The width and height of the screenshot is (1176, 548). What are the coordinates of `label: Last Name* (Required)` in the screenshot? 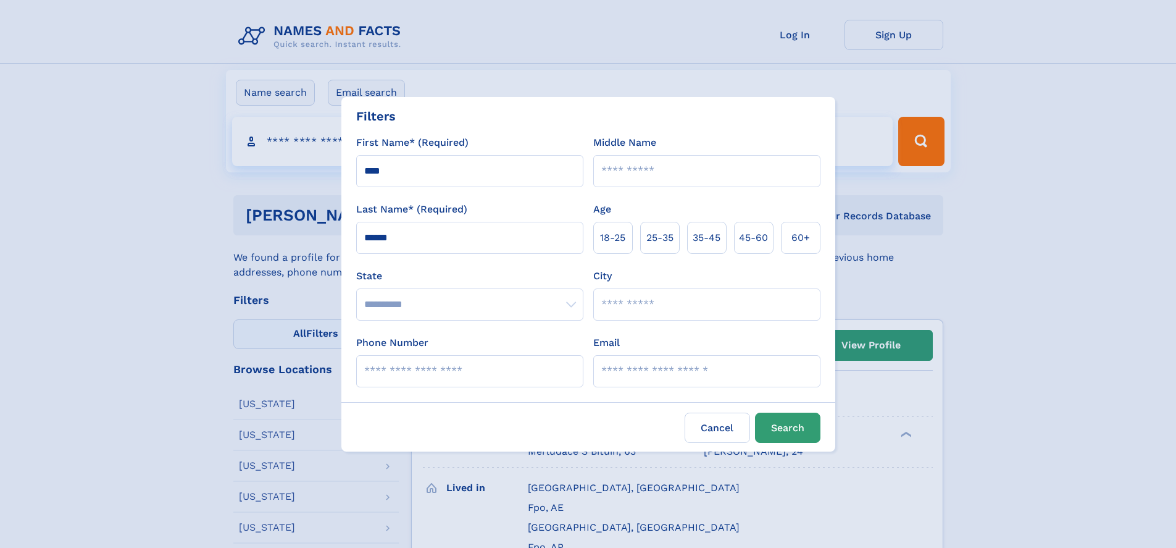 It's located at (412, 209).